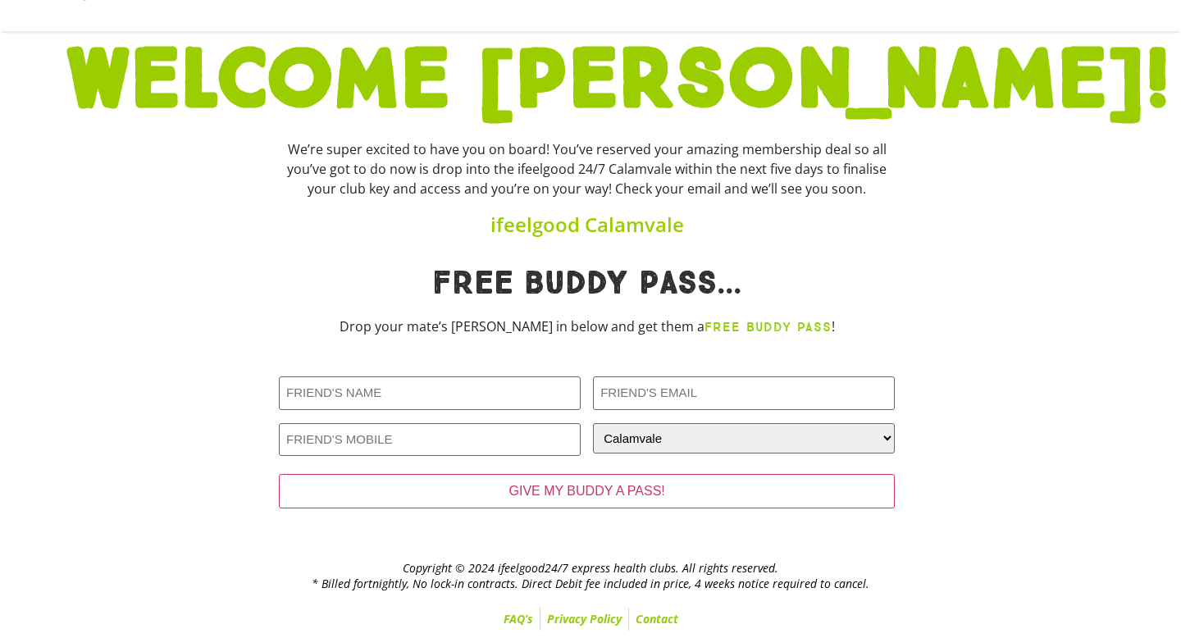 This screenshot has width=1181, height=638. What do you see at coordinates (430, 440) in the screenshot?
I see `input: FRIEND'S MOBILE` at bounding box center [430, 440].